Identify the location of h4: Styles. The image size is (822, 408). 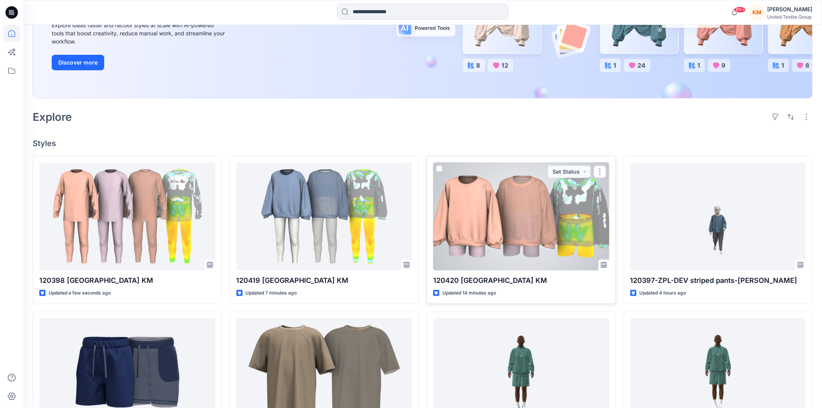
(422, 143).